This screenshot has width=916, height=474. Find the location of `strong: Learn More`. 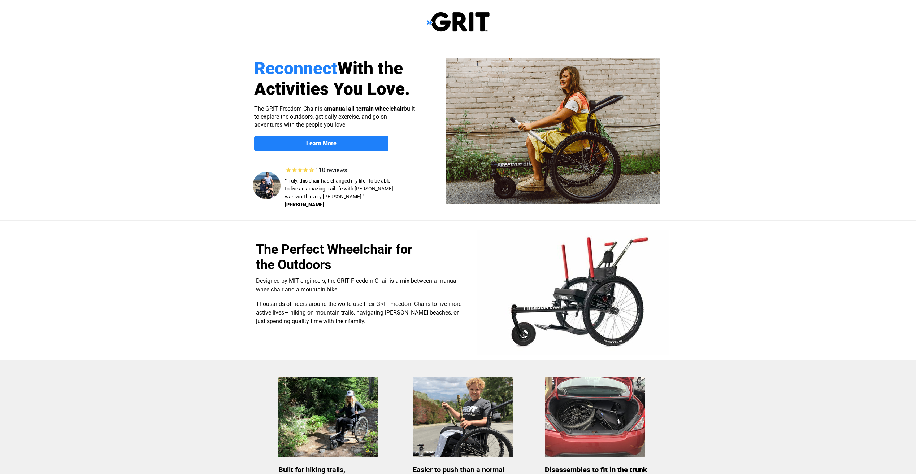

strong: Learn More is located at coordinates (321, 143).